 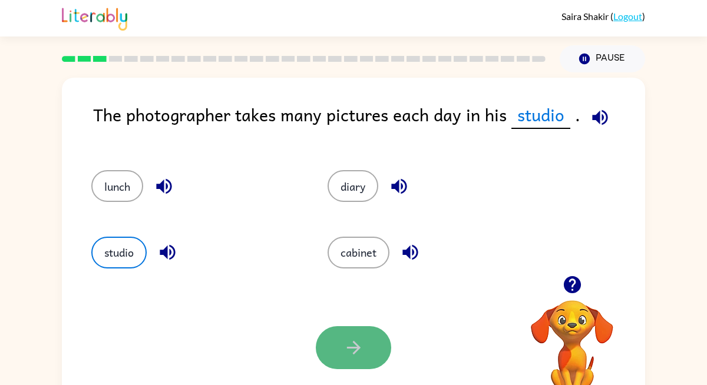 What do you see at coordinates (602, 59) in the screenshot?
I see `button: Pause` at bounding box center [602, 59].